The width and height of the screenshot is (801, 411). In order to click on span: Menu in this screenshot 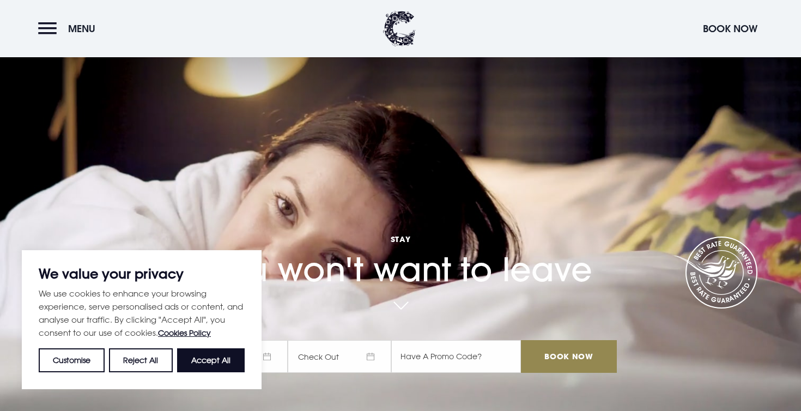, I will do `click(82, 28)`.